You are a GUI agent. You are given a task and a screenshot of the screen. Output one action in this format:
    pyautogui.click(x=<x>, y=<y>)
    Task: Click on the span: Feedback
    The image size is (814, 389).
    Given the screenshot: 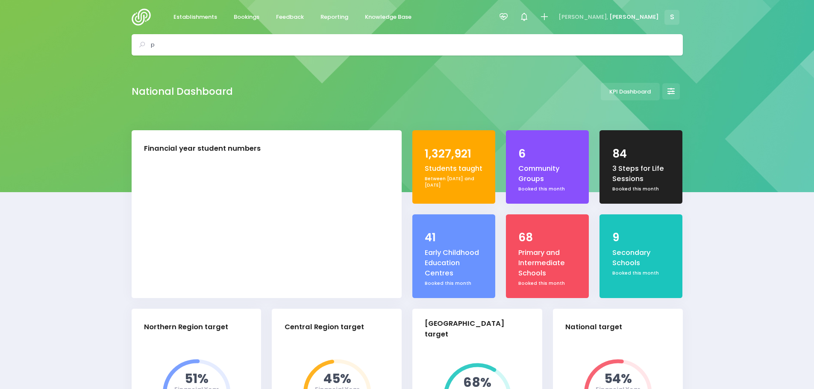 What is the action you would take?
    pyautogui.click(x=290, y=17)
    